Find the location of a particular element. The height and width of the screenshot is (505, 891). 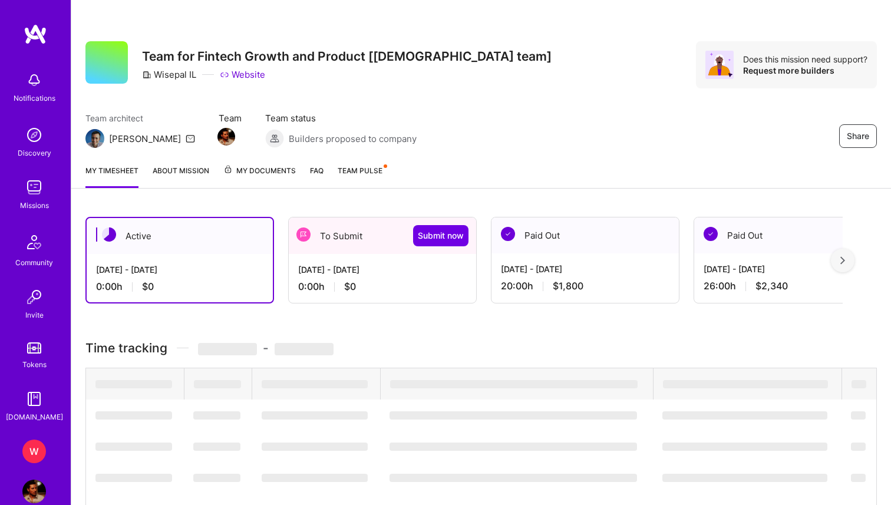

a: My Documents is located at coordinates (259, 176).